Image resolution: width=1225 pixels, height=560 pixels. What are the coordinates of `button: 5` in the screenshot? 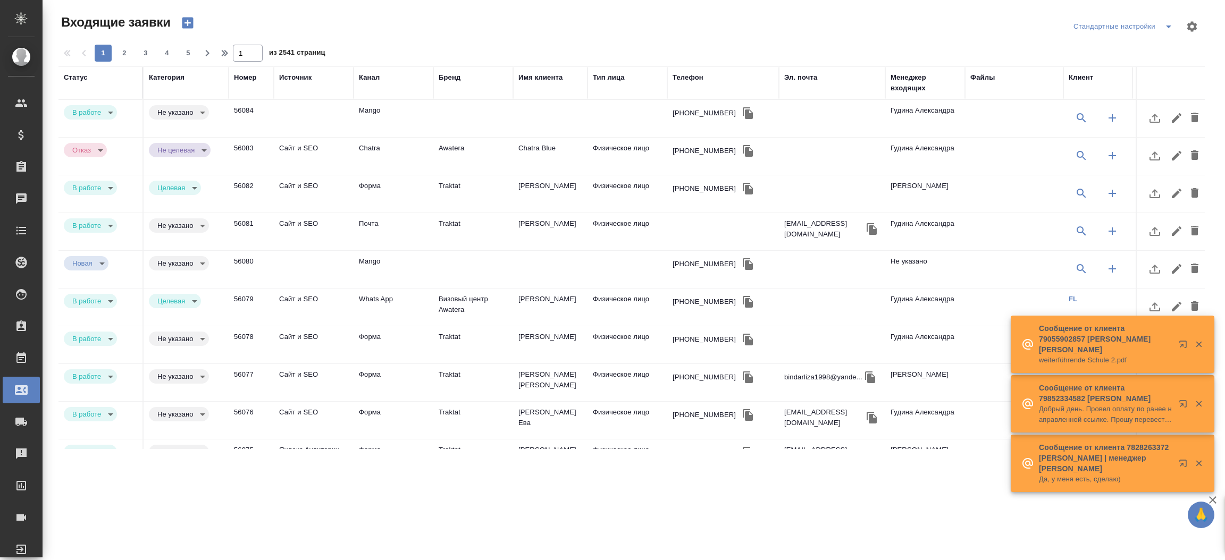 It's located at (188, 53).